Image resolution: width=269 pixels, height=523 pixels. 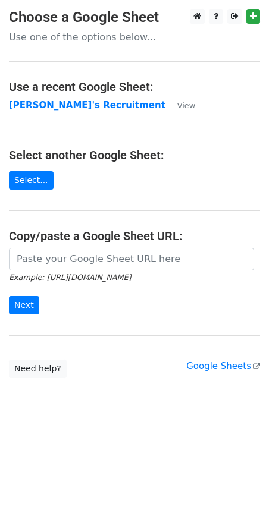 I want to click on a: Google Sheets, so click(x=223, y=366).